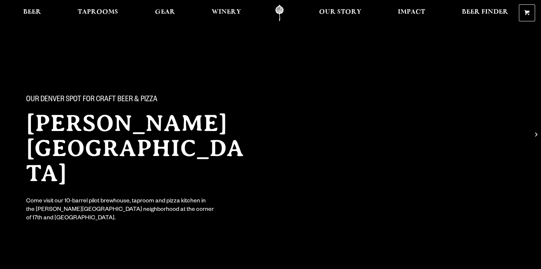 This screenshot has width=541, height=269. What do you see at coordinates (226, 13) in the screenshot?
I see `a: Winery` at bounding box center [226, 13].